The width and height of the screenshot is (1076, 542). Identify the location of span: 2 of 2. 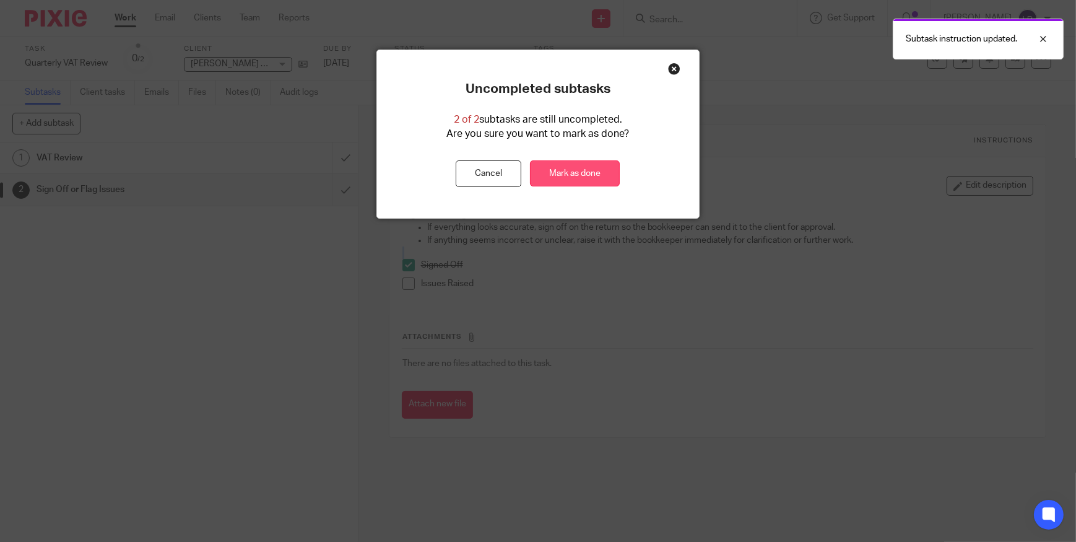
(466, 120).